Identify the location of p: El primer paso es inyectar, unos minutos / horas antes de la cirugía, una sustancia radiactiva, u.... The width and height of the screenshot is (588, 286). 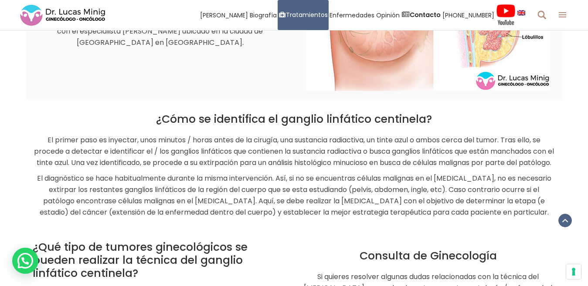
(294, 152).